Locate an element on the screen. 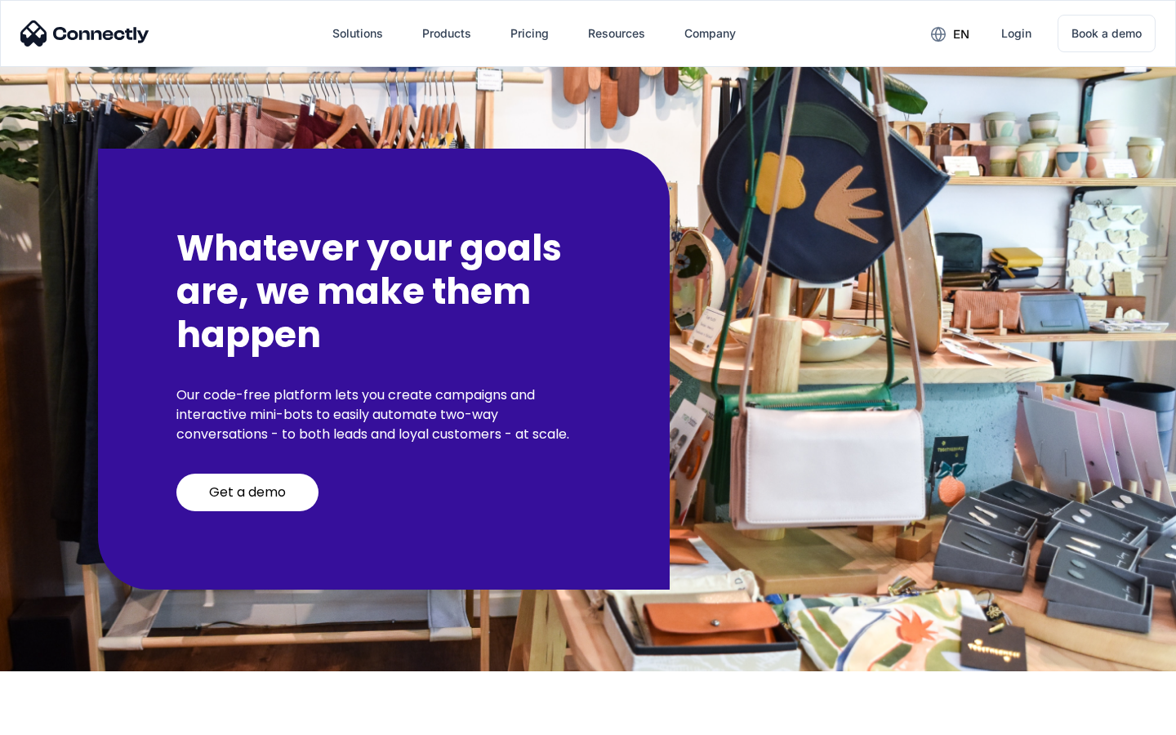  p: Our code-free platform lets you create campaigns and interactive mini-bots to easily automate two... is located at coordinates (384, 415).